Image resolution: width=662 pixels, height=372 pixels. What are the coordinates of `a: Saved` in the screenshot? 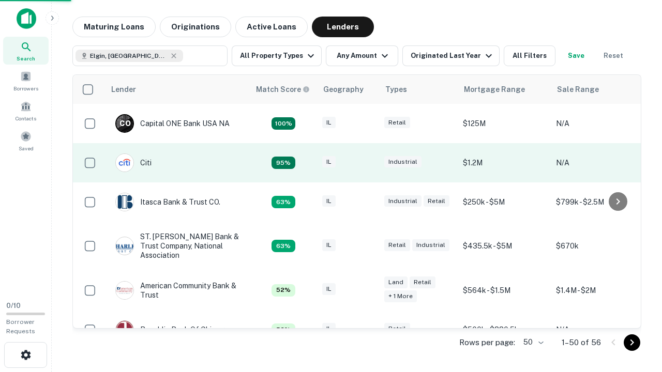 It's located at (26, 141).